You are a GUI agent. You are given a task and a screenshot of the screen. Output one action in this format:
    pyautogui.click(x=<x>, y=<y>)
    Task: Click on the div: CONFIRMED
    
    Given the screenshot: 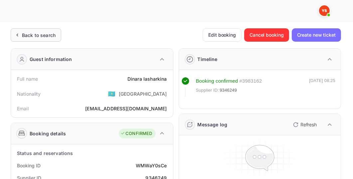 What is the action you would take?
    pyautogui.click(x=136, y=133)
    